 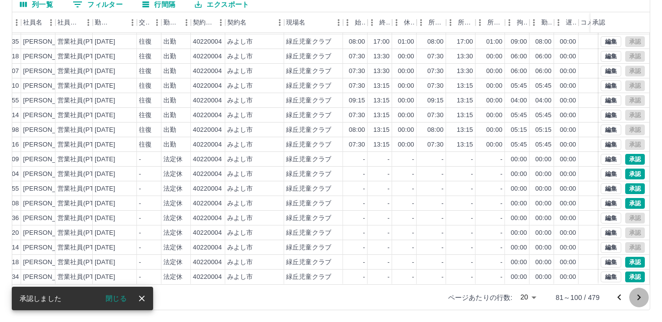 I want to click on div: 所定開始, so click(x=436, y=23).